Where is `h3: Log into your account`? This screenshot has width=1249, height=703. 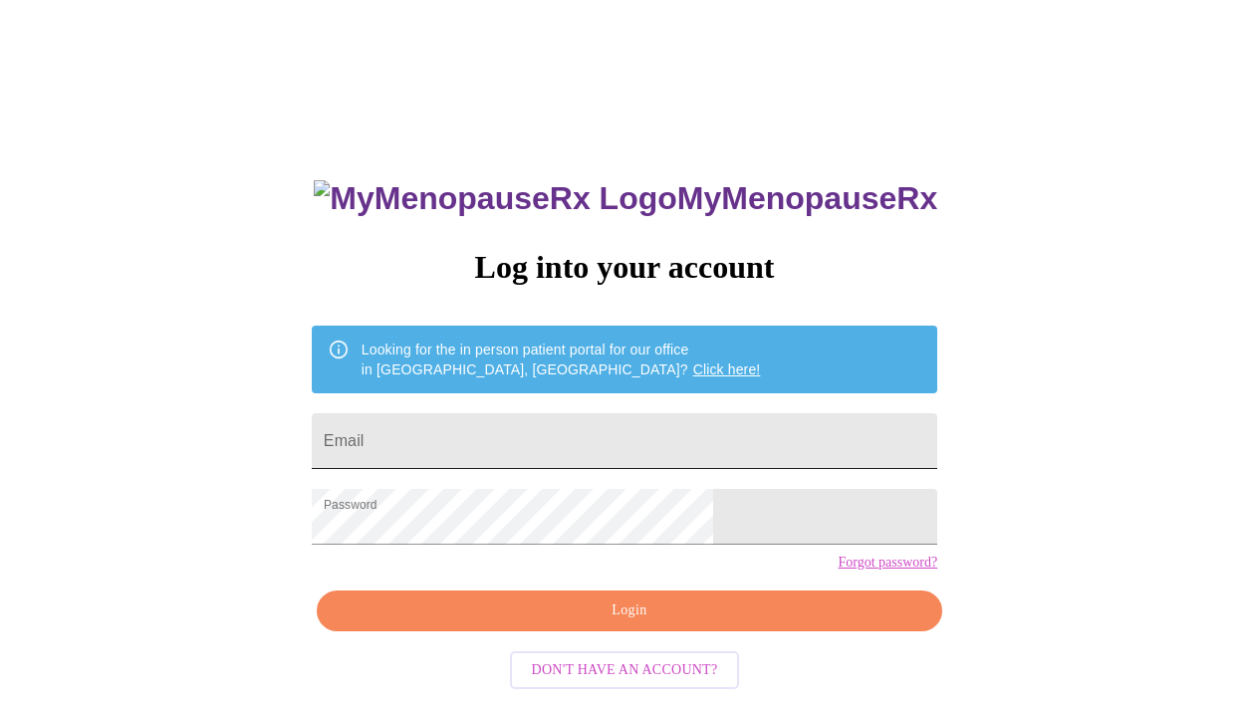
h3: Log into your account is located at coordinates (624, 267).